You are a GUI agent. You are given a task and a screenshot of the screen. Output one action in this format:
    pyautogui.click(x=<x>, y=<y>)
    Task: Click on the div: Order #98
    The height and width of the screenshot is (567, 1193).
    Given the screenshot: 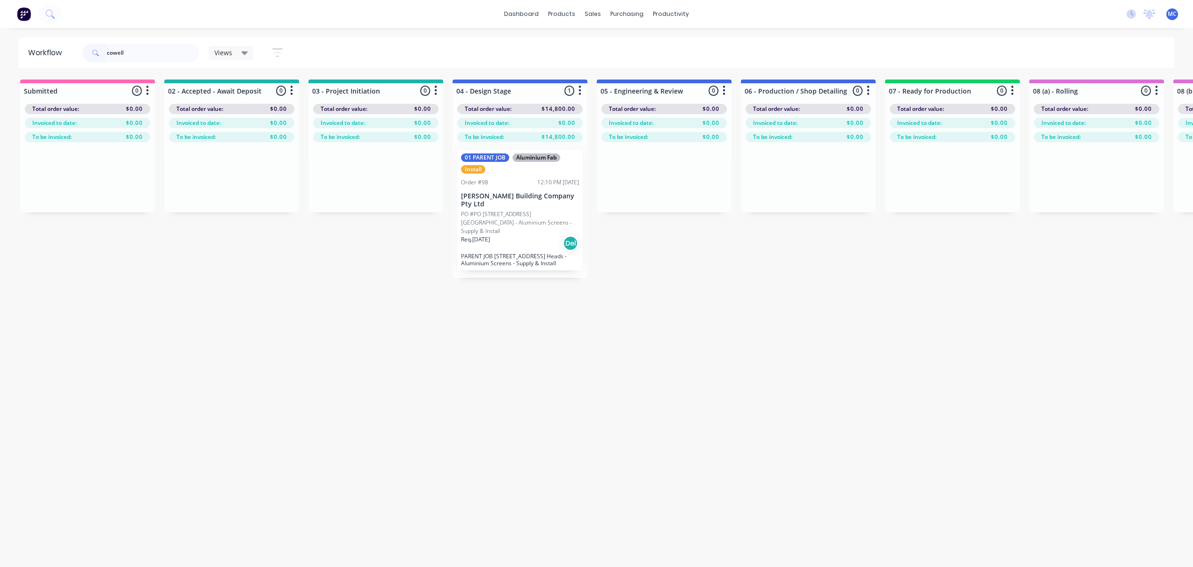 What is the action you would take?
    pyautogui.click(x=474, y=182)
    